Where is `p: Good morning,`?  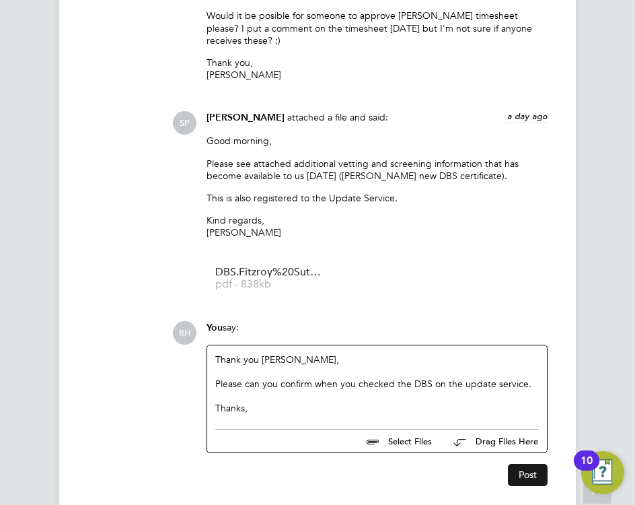
p: Good morning, is located at coordinates (377, 141).